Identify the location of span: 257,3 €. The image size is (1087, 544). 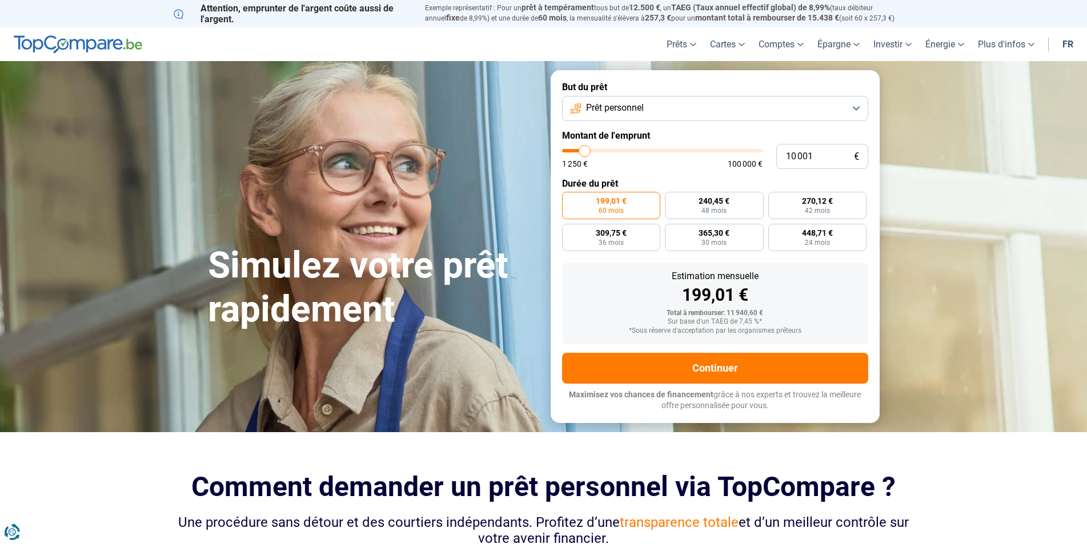
(658, 18).